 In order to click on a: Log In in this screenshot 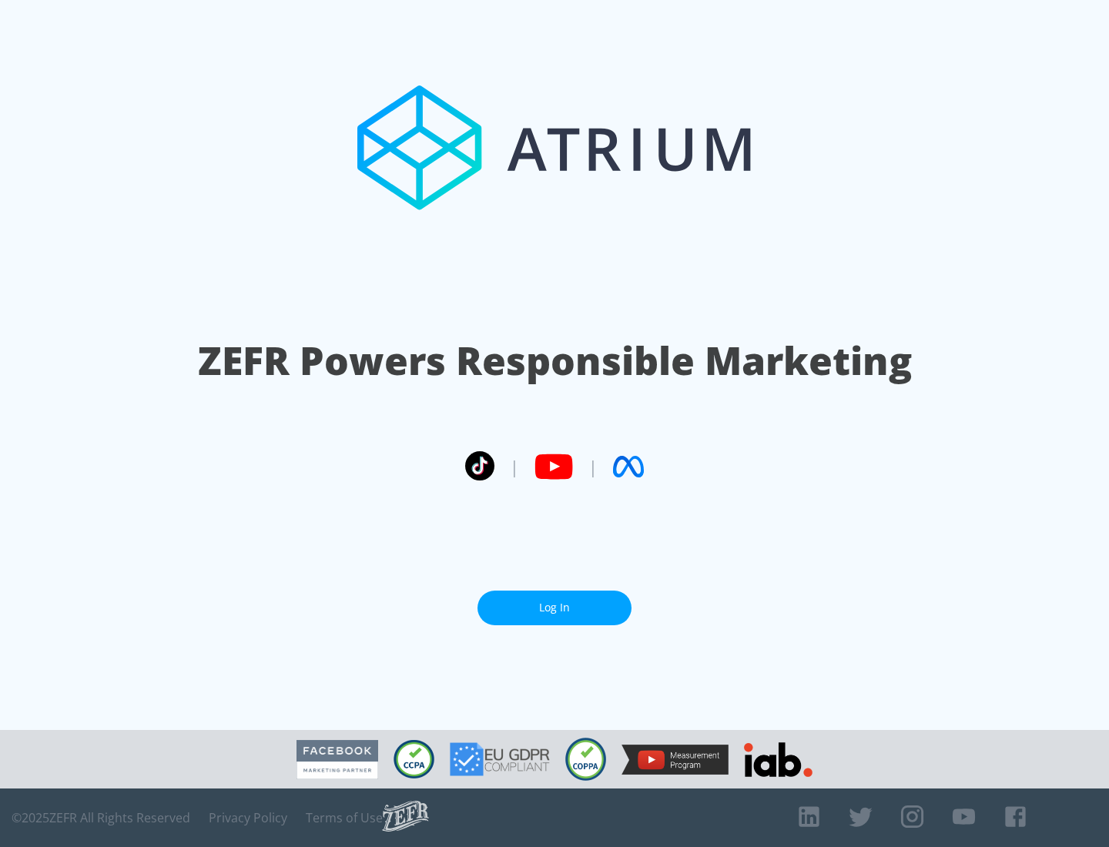, I will do `click(554, 608)`.